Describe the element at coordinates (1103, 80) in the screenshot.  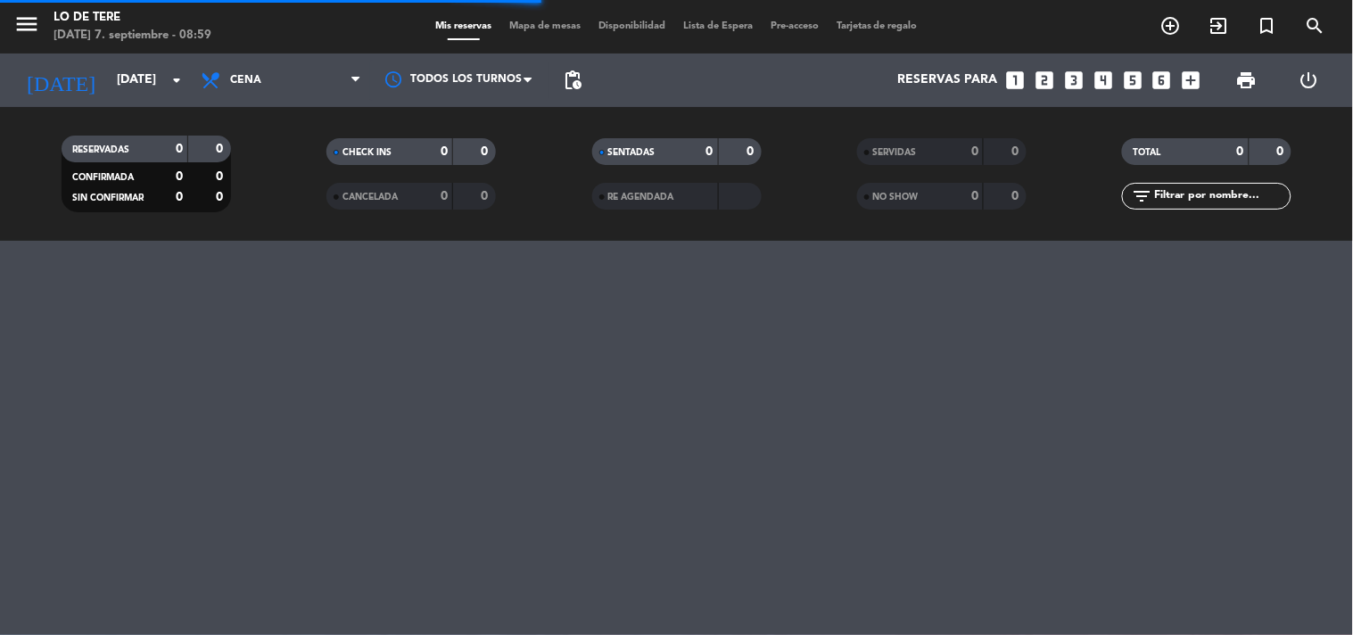
I see `i: looks_4` at that location.